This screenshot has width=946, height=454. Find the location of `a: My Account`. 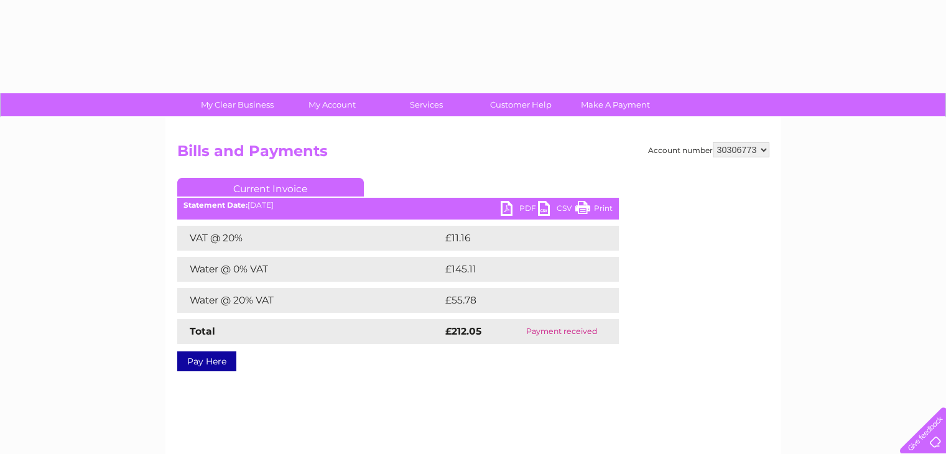

a: My Account is located at coordinates (332, 105).